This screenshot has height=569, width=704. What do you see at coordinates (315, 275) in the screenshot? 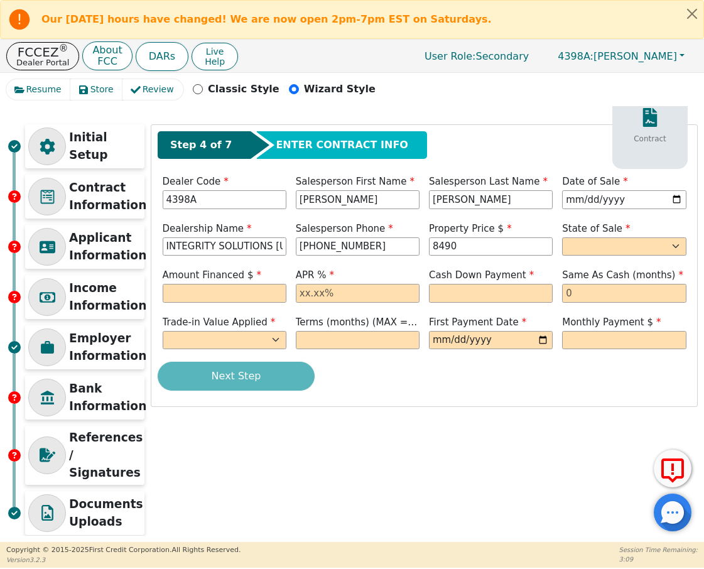
I see `span: APR %` at bounding box center [315, 275].